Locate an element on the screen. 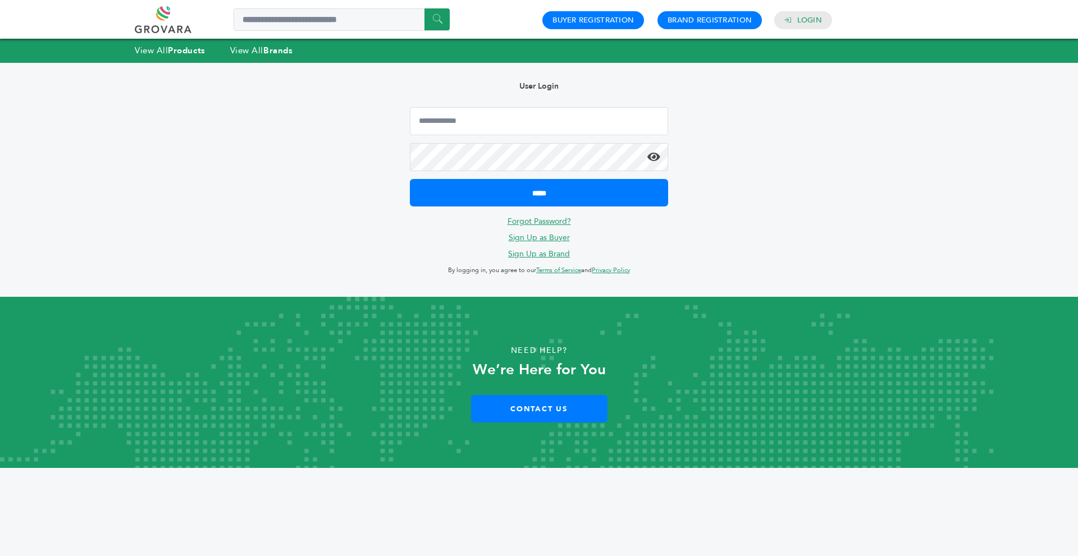 This screenshot has width=1078, height=556. p: Need Help? is located at coordinates (539, 351).